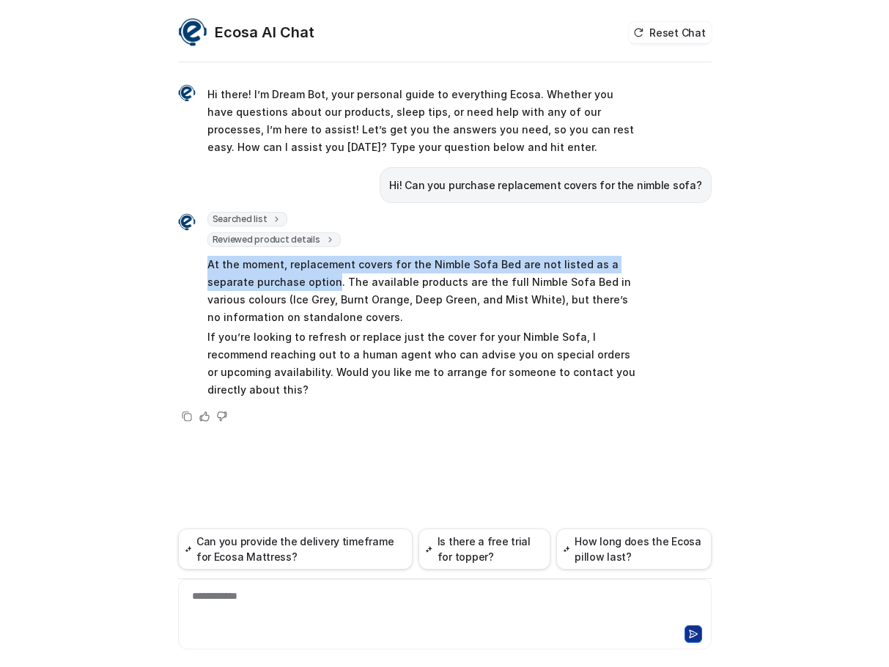  I want to click on button: Reset Chat, so click(670, 32).